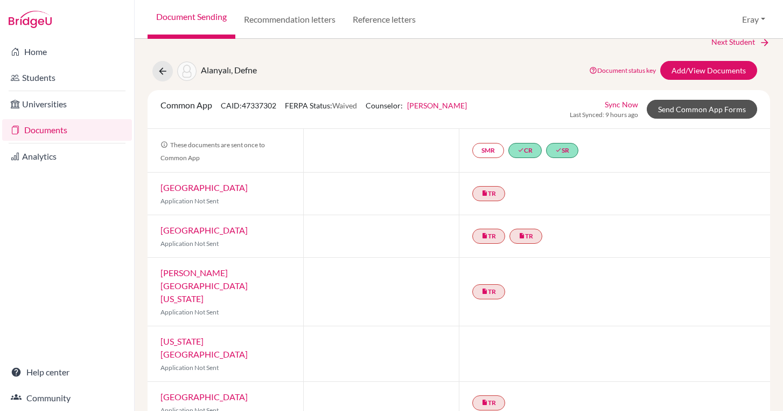 This screenshot has width=783, height=411. What do you see at coordinates (321, 105) in the screenshot?
I see `span: FERPA Status:` at bounding box center [321, 105].